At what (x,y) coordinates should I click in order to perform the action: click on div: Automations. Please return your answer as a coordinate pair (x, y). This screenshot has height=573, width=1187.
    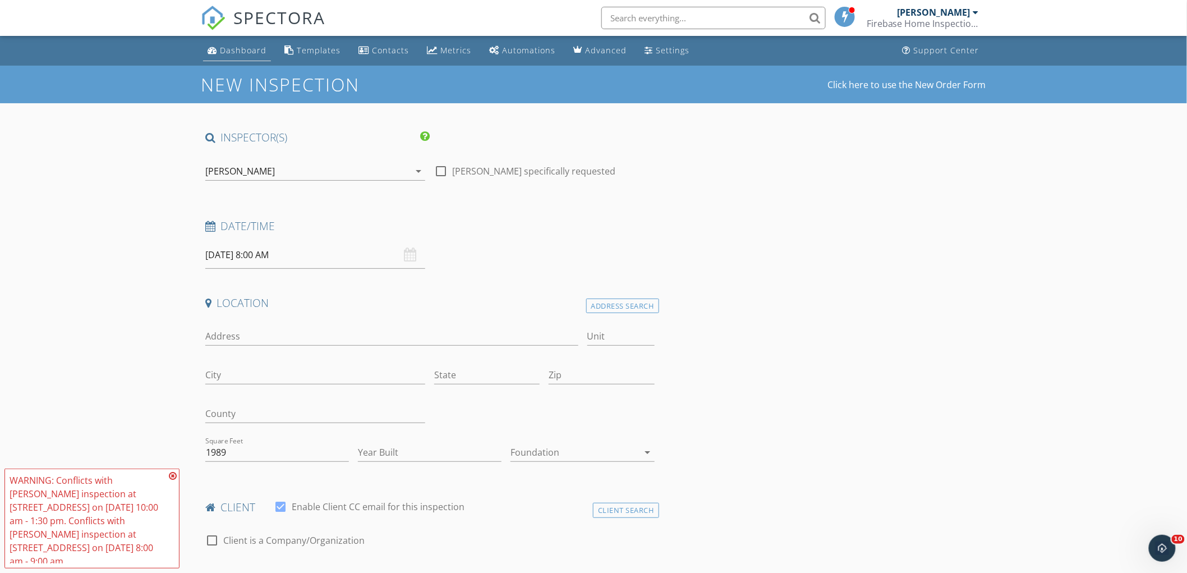
    Looking at the image, I should click on (528, 50).